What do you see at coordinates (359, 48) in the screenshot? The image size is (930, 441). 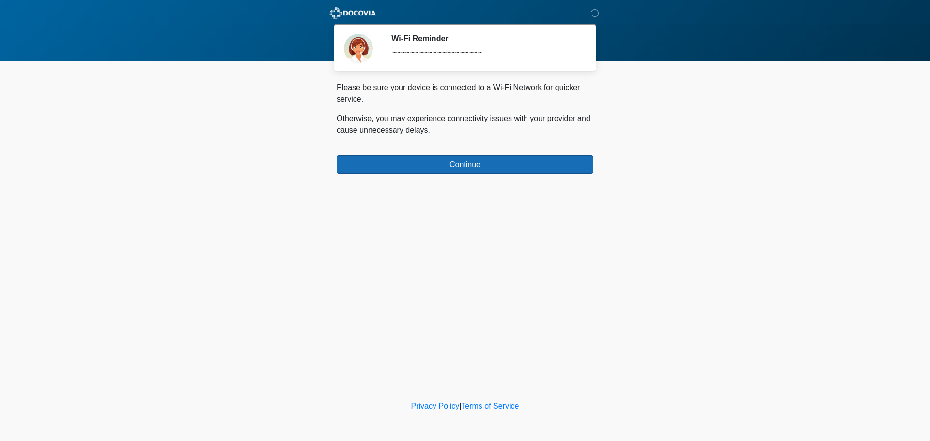 I see `img: Agent Avatar` at bounding box center [359, 48].